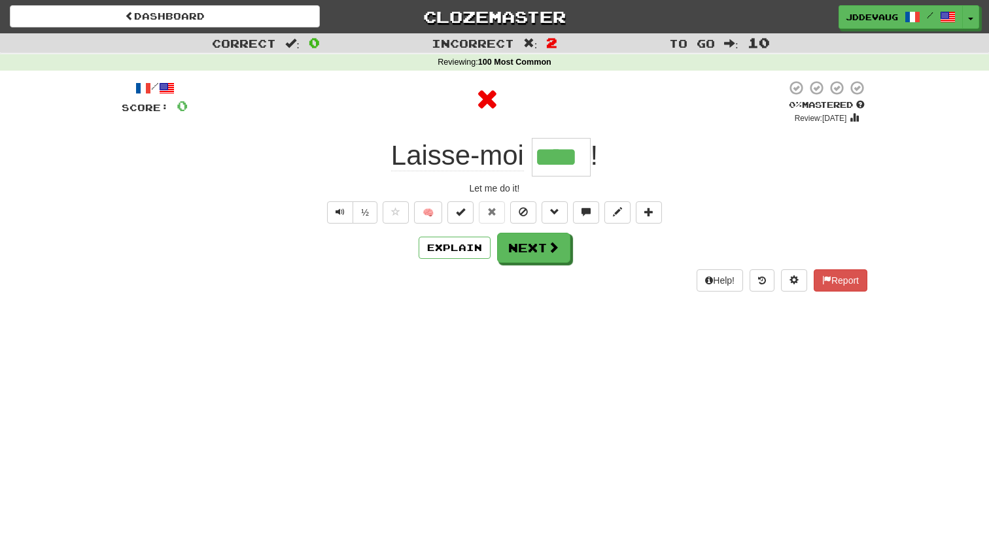  What do you see at coordinates (840, 281) in the screenshot?
I see `button: Report` at bounding box center [840, 281].